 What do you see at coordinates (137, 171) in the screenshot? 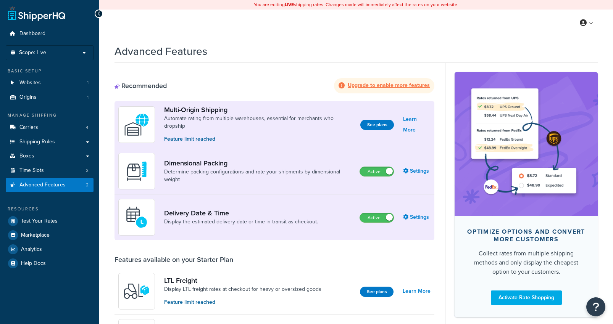
I see `img: DTVBYsAAAAAASUVORK5CYII=` at bounding box center [137, 171].